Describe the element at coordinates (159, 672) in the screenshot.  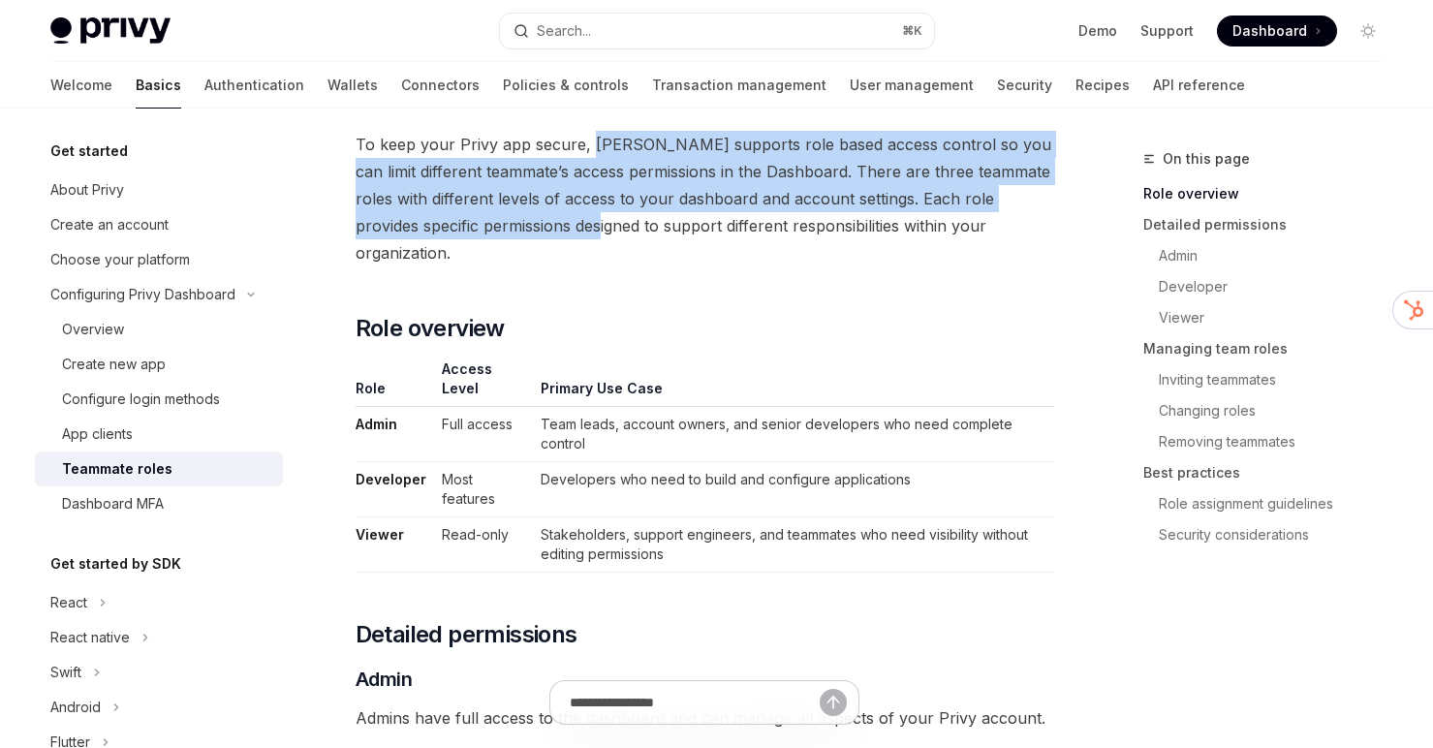
I see `button: Toggle Swift section` at that location.